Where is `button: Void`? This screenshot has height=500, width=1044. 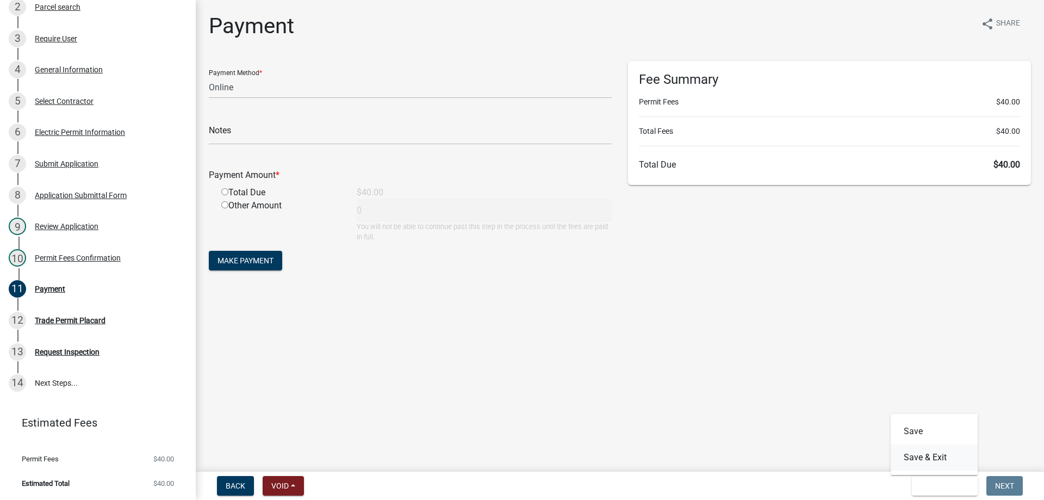
button: Void is located at coordinates (283, 486).